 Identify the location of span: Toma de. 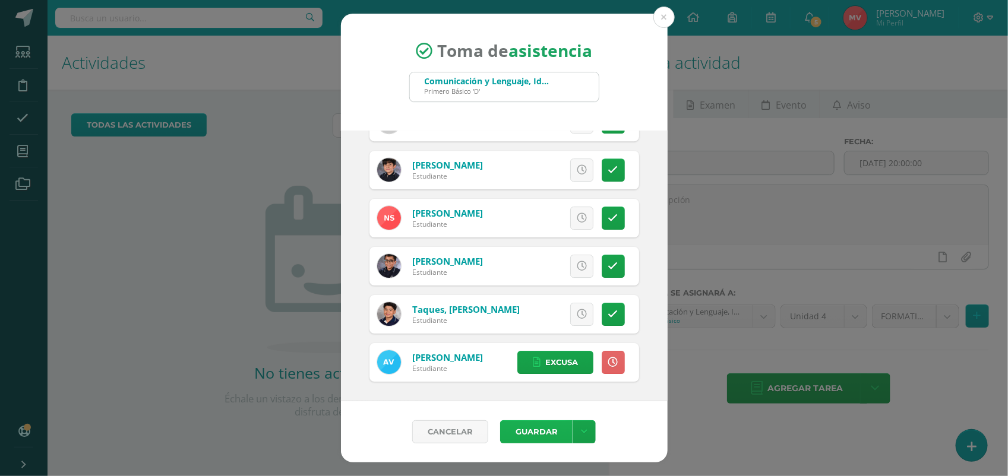
(514, 51).